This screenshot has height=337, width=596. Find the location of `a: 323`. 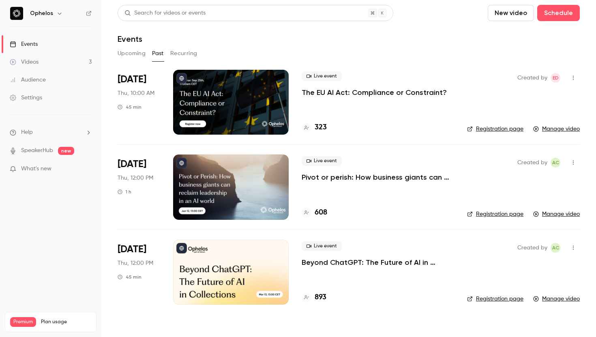

a: 323 is located at coordinates (314, 127).